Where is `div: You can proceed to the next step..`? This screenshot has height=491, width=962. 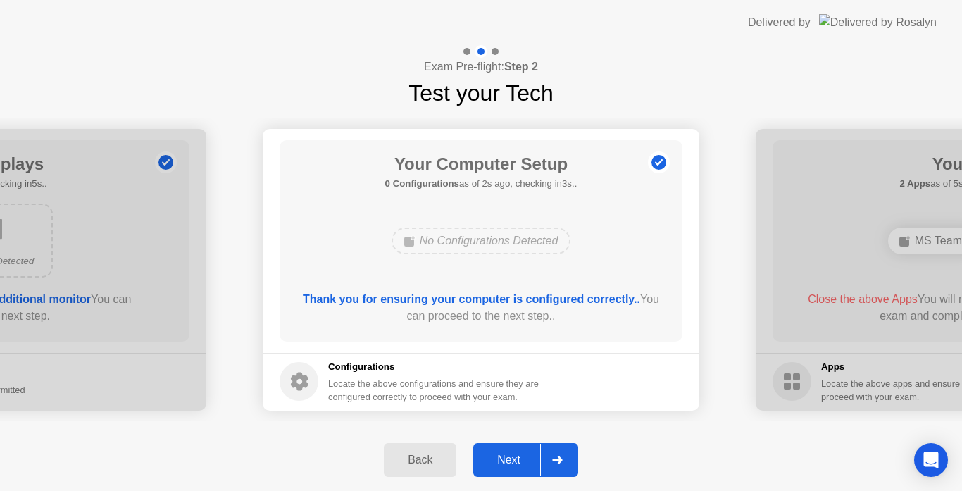 div: You can proceed to the next step.. is located at coordinates (481, 308).